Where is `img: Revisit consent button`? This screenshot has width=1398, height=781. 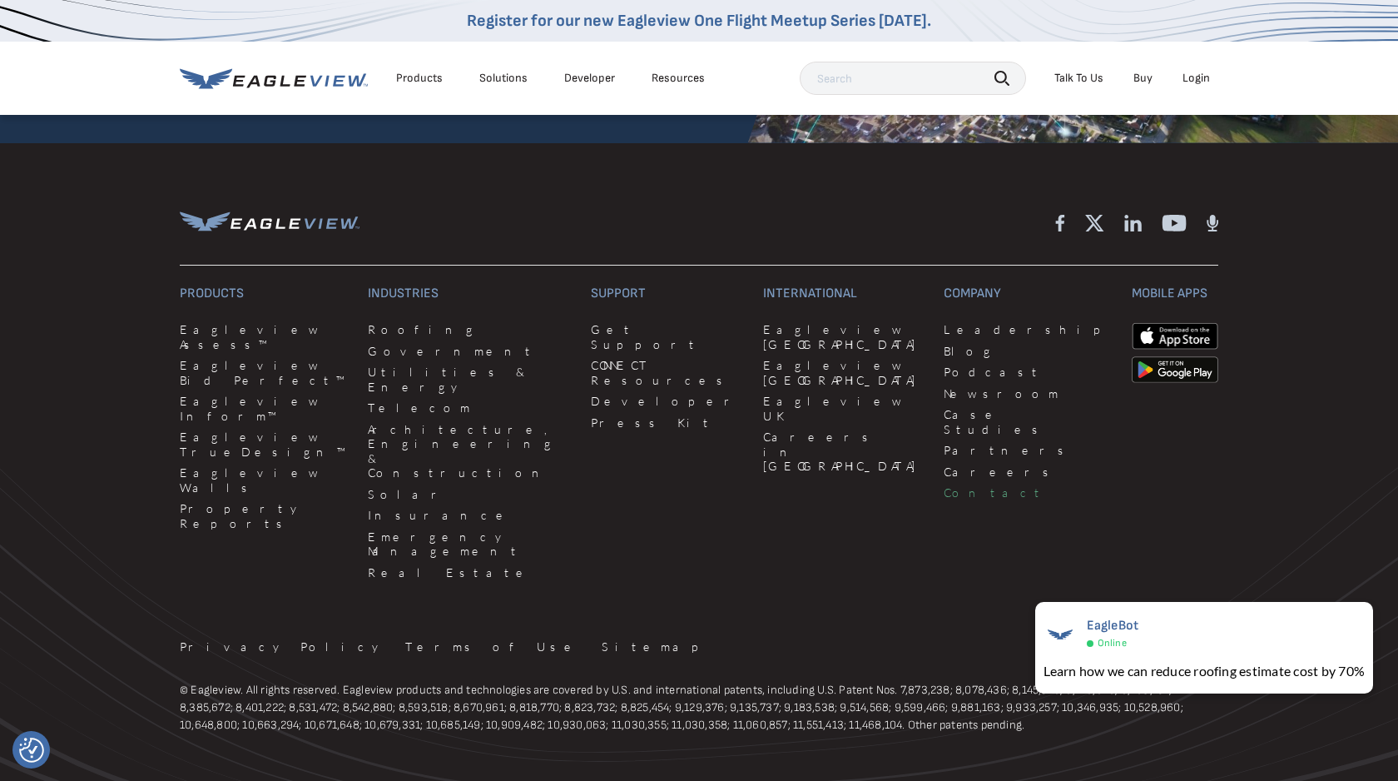
img: Revisit consent button is located at coordinates (32, 750).